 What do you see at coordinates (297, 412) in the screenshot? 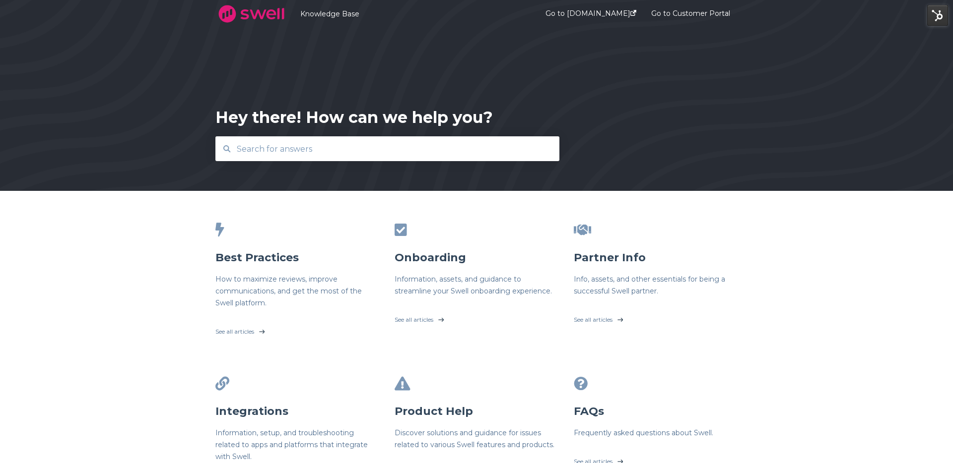
I see `h3: Integrations` at bounding box center [297, 412].